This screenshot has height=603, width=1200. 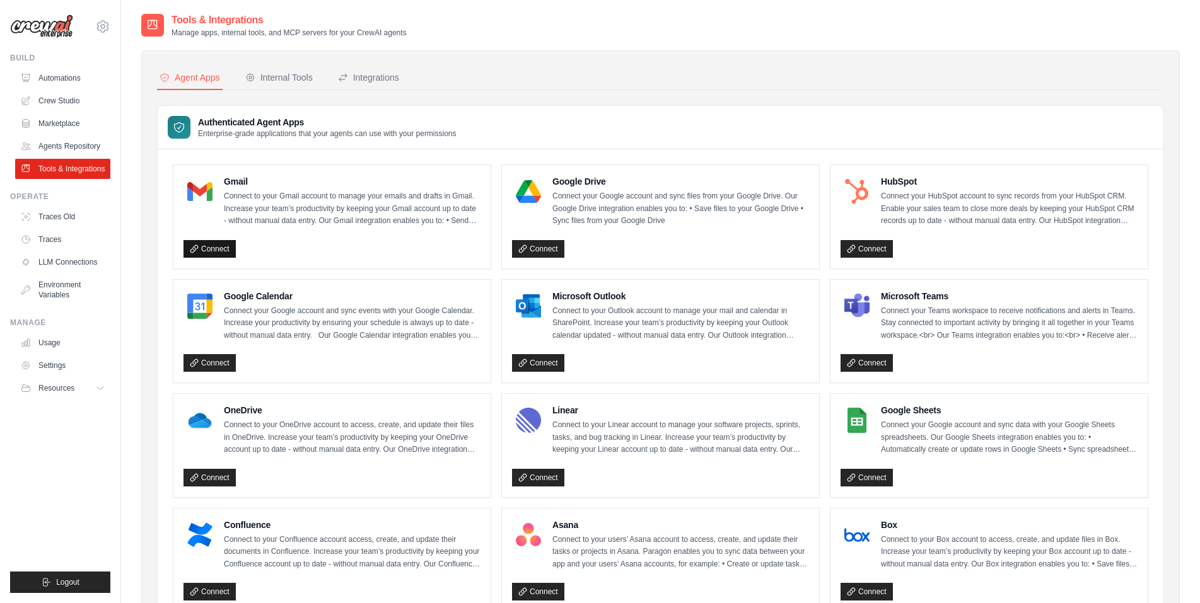 What do you see at coordinates (62, 240) in the screenshot?
I see `a: Traces` at bounding box center [62, 240].